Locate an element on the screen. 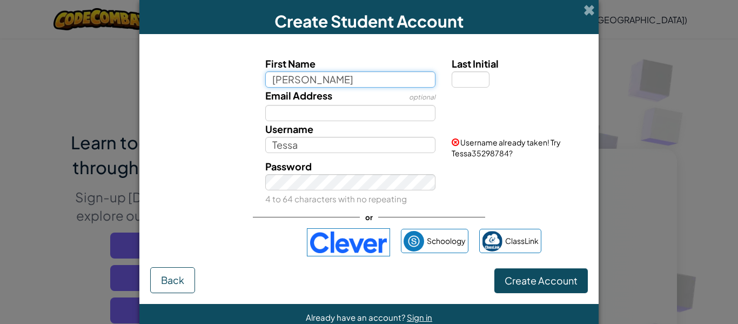 Image resolution: width=738 pixels, height=324 pixels. span: Username already taken! Try Tessa35298784? is located at coordinates (506, 148).